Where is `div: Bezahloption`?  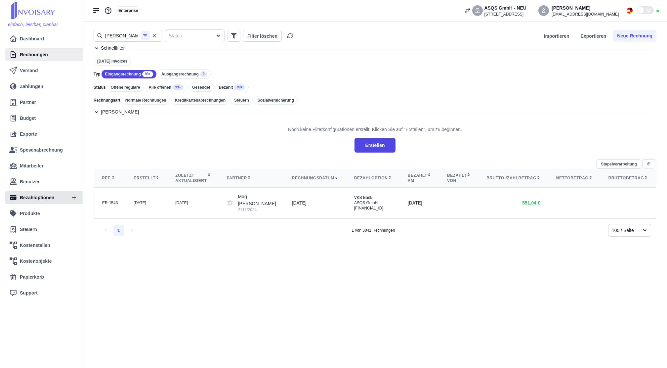
div: Bezahloption is located at coordinates (373, 178).